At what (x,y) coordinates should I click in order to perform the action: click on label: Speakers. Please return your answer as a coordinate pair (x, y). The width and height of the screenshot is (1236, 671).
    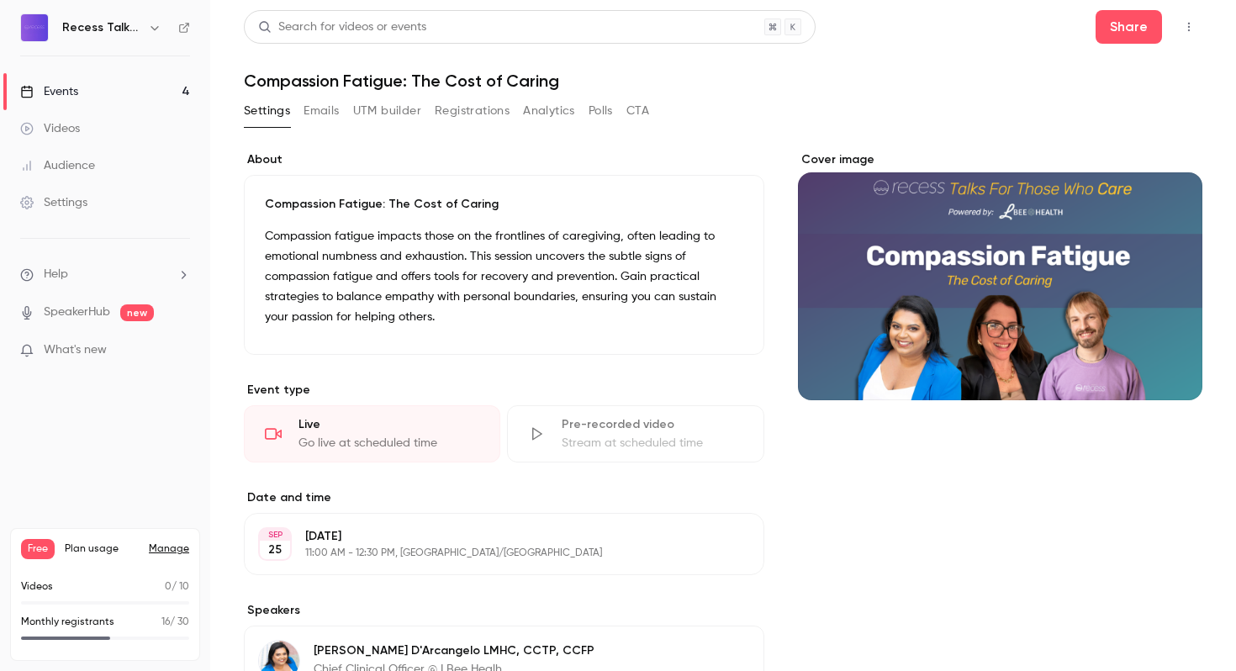
    Looking at the image, I should click on (504, 610).